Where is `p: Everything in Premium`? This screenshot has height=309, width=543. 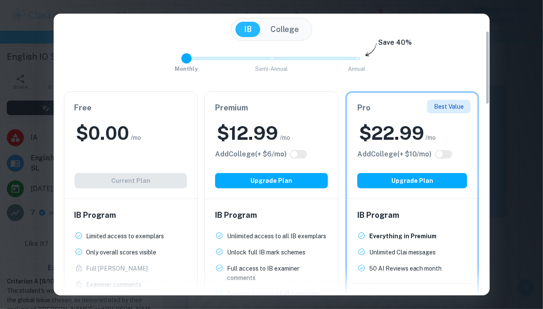 p: Everything in Premium is located at coordinates (403, 236).